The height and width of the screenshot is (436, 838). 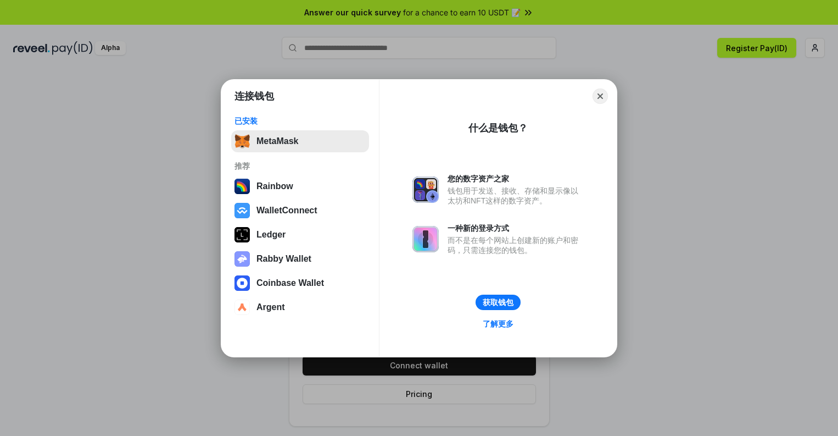 What do you see at coordinates (290, 283) in the screenshot?
I see `div: Coinbase Wallet` at bounding box center [290, 283].